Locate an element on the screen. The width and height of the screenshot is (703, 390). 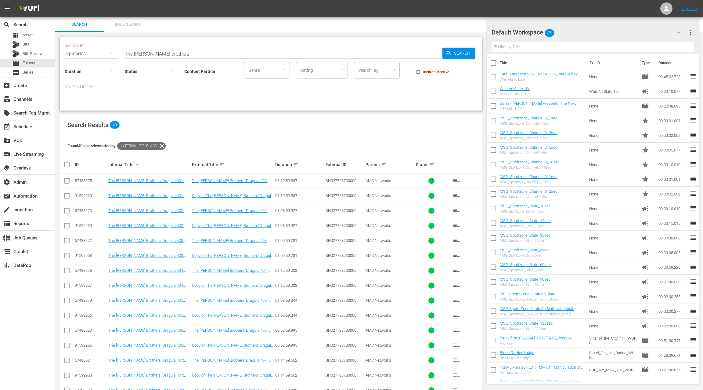
td: 00:02:00.053 is located at coordinates (673, 326).